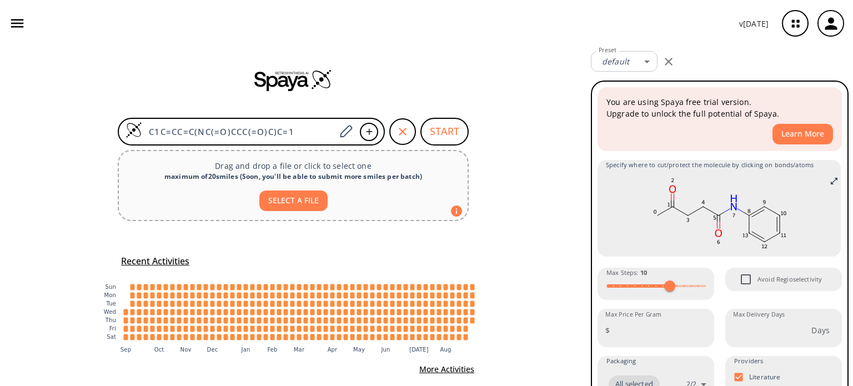  Describe the element at coordinates (293, 80) in the screenshot. I see `img: Spaya logo` at that location.